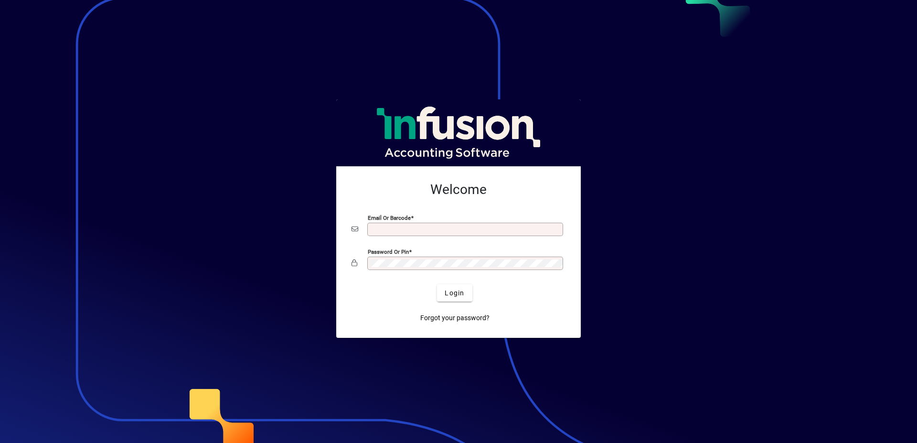 Image resolution: width=917 pixels, height=443 pixels. What do you see at coordinates (388, 252) in the screenshot?
I see `mat-label: Password or Pin` at bounding box center [388, 252].